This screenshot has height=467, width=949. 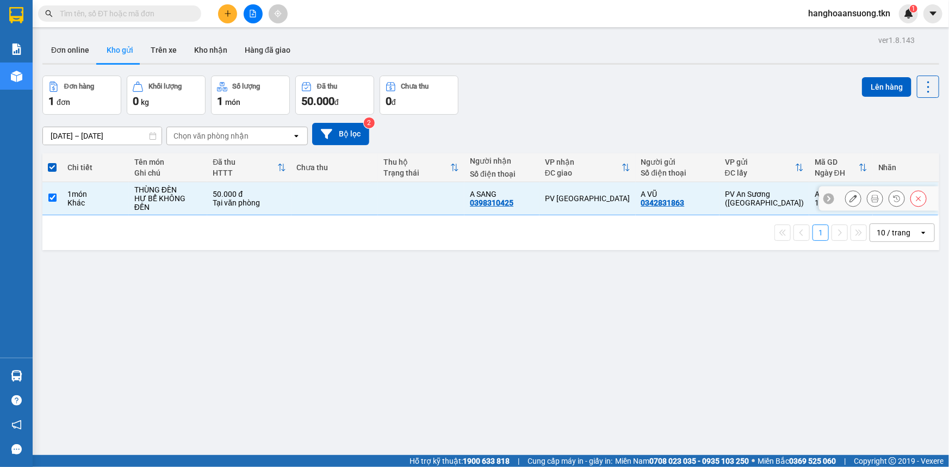 What do you see at coordinates (317, 101) in the screenshot?
I see `span: 50.000` at bounding box center [317, 101].